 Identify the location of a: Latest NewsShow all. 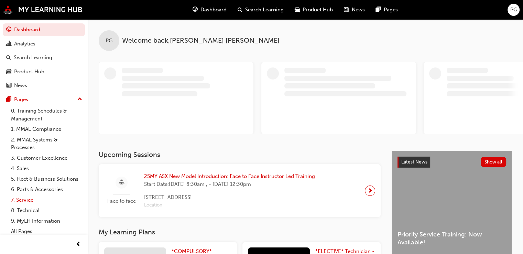
(452, 162).